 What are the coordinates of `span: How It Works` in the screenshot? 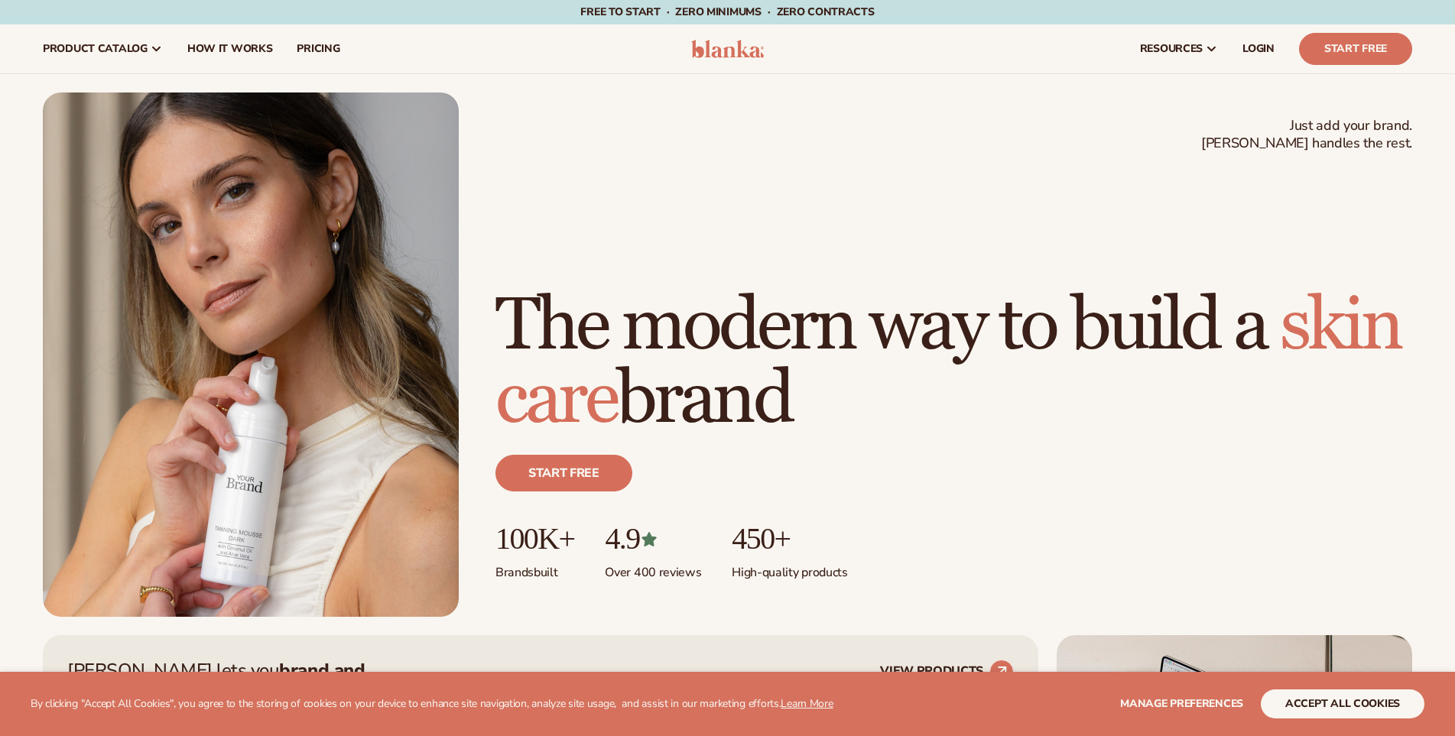 It's located at (230, 49).